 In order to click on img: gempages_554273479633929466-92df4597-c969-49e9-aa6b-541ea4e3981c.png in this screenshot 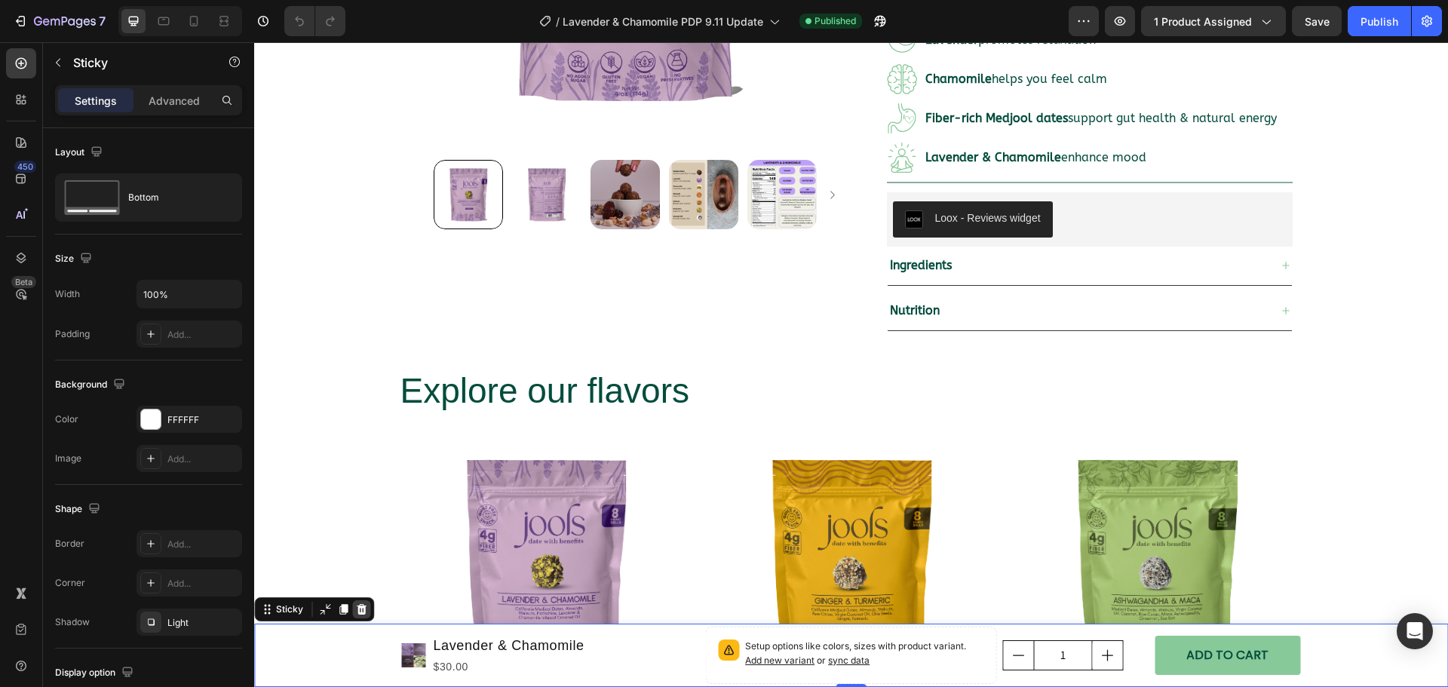, I will do `click(291, 528)`.